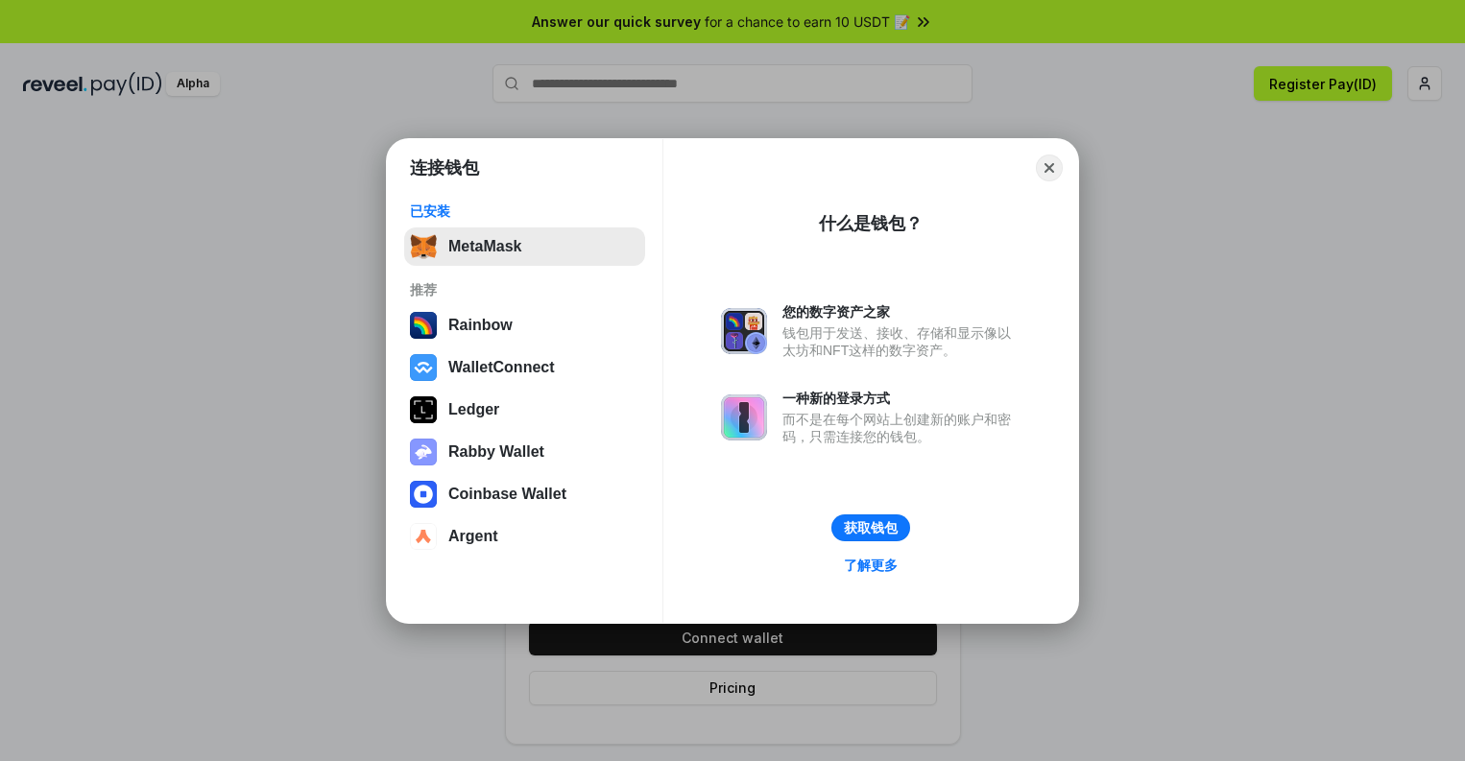 Image resolution: width=1465 pixels, height=761 pixels. What do you see at coordinates (473, 537) in the screenshot?
I see `div: Argent` at bounding box center [473, 537].